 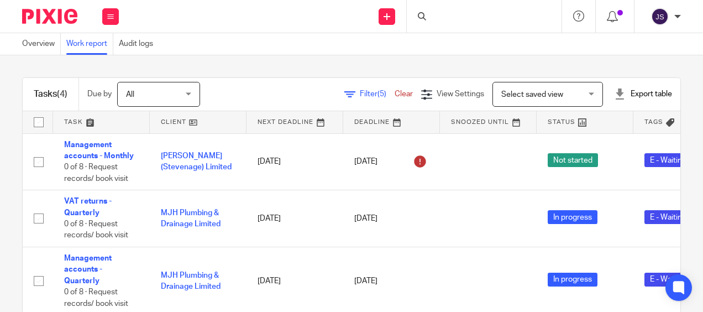 What do you see at coordinates (41, 44) in the screenshot?
I see `a: Overview` at bounding box center [41, 44].